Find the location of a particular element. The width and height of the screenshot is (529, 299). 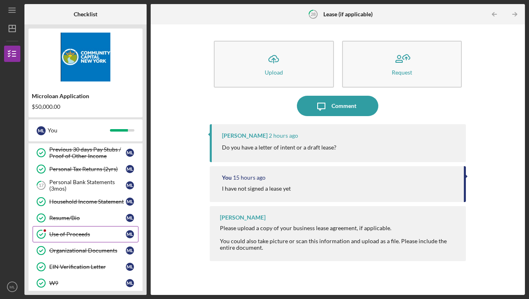

div: Personal Bank Statements (3mos) is located at coordinates (87, 185).